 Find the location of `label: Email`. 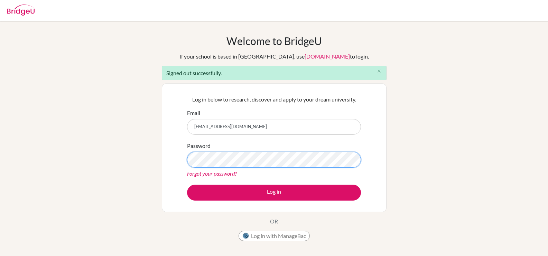

label: Email is located at coordinates (194, 113).